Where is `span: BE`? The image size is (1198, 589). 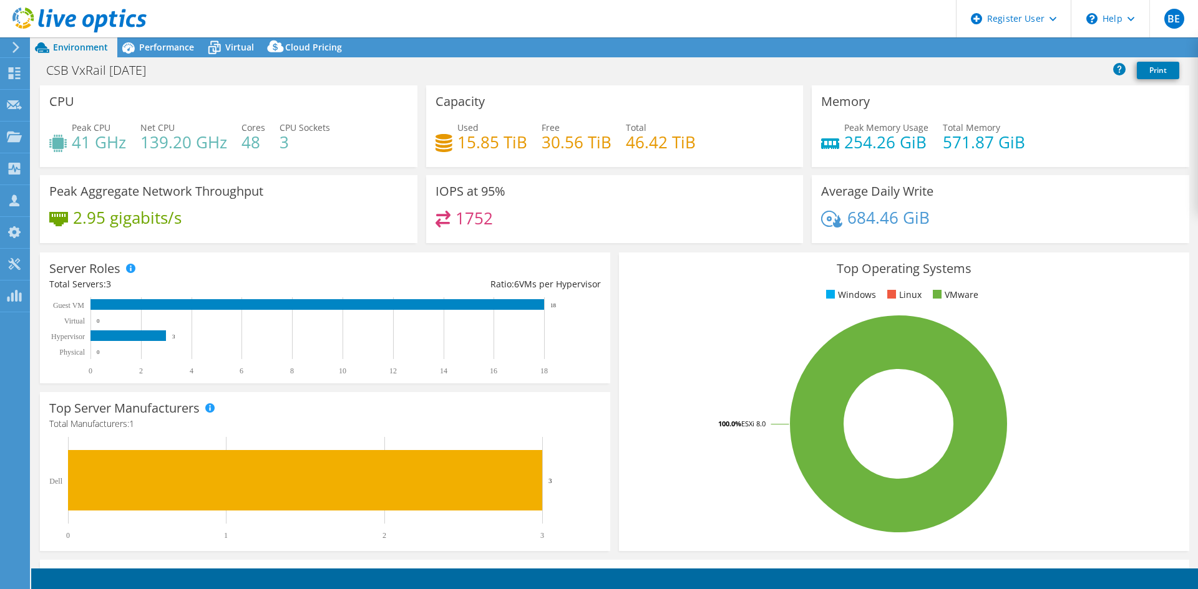
span: BE is located at coordinates (1174, 19).